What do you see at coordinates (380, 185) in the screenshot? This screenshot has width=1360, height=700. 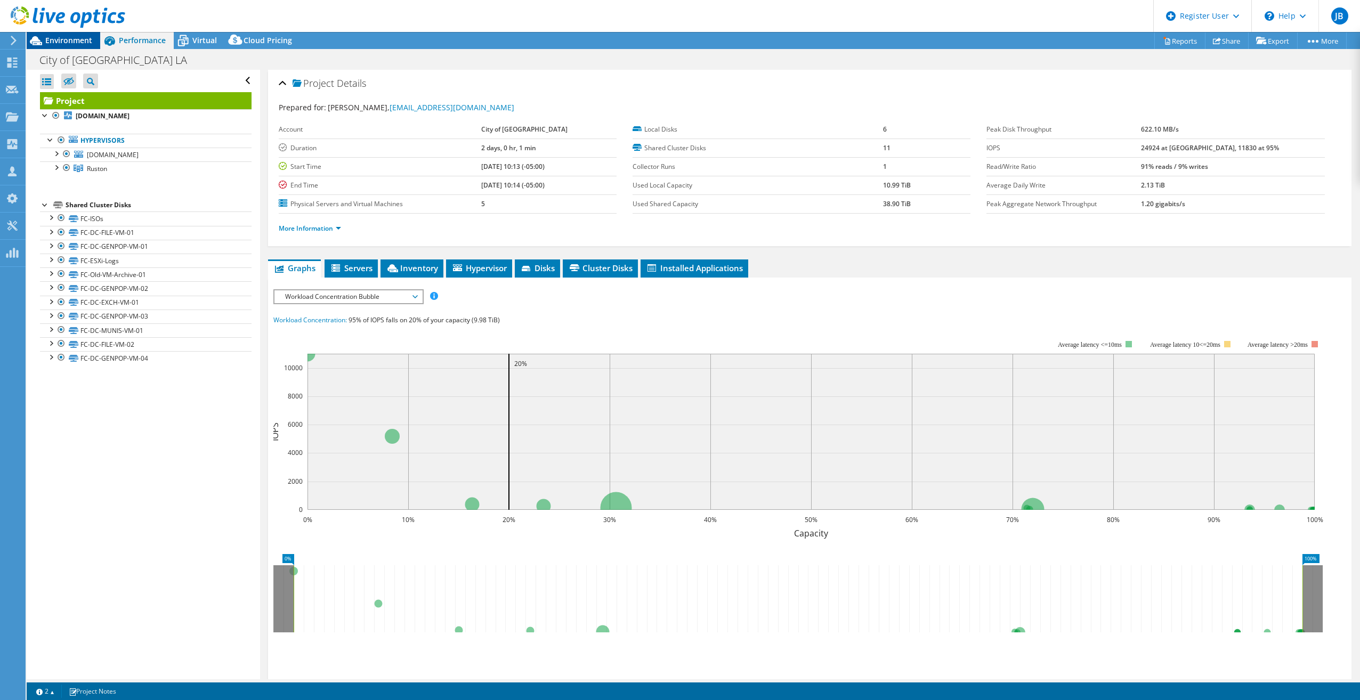 I see `label: End Time` at bounding box center [380, 185].